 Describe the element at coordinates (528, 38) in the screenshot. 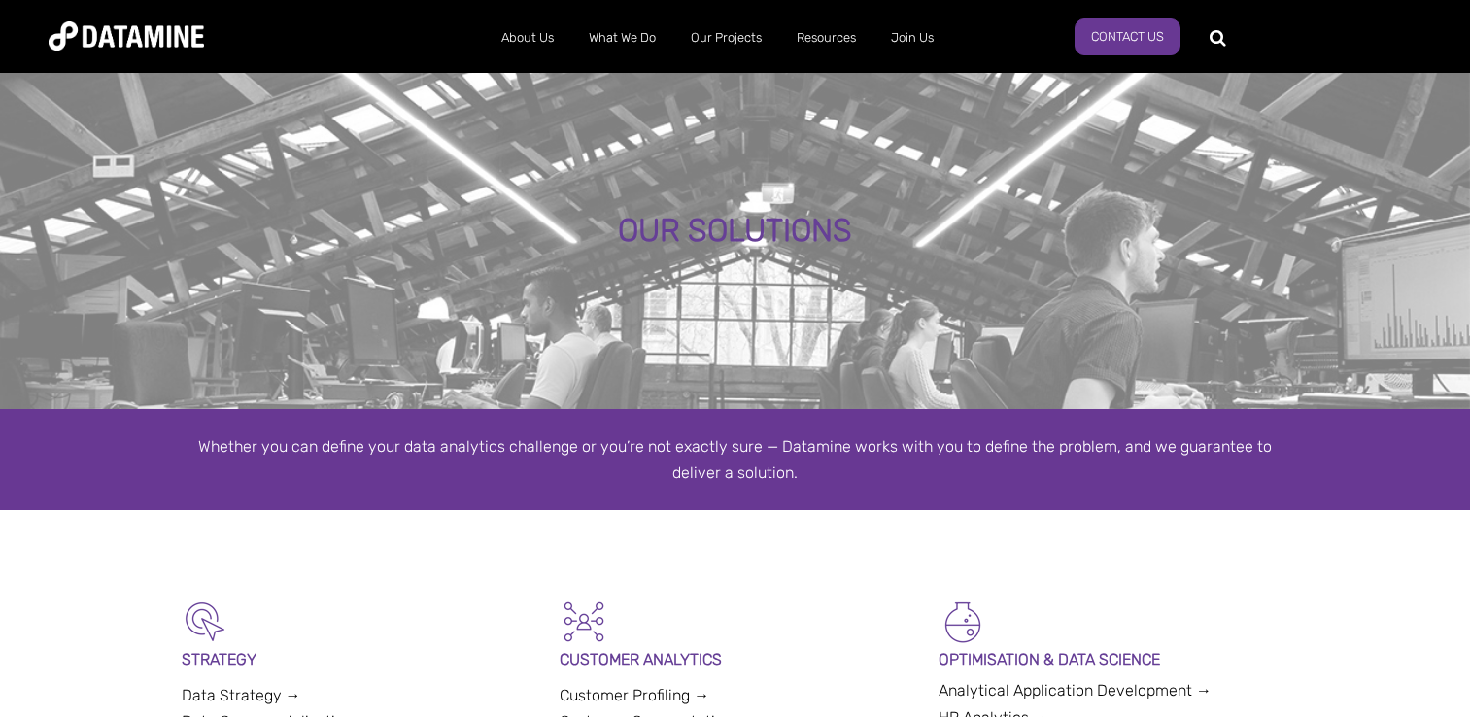

I see `a: About Us` at that location.